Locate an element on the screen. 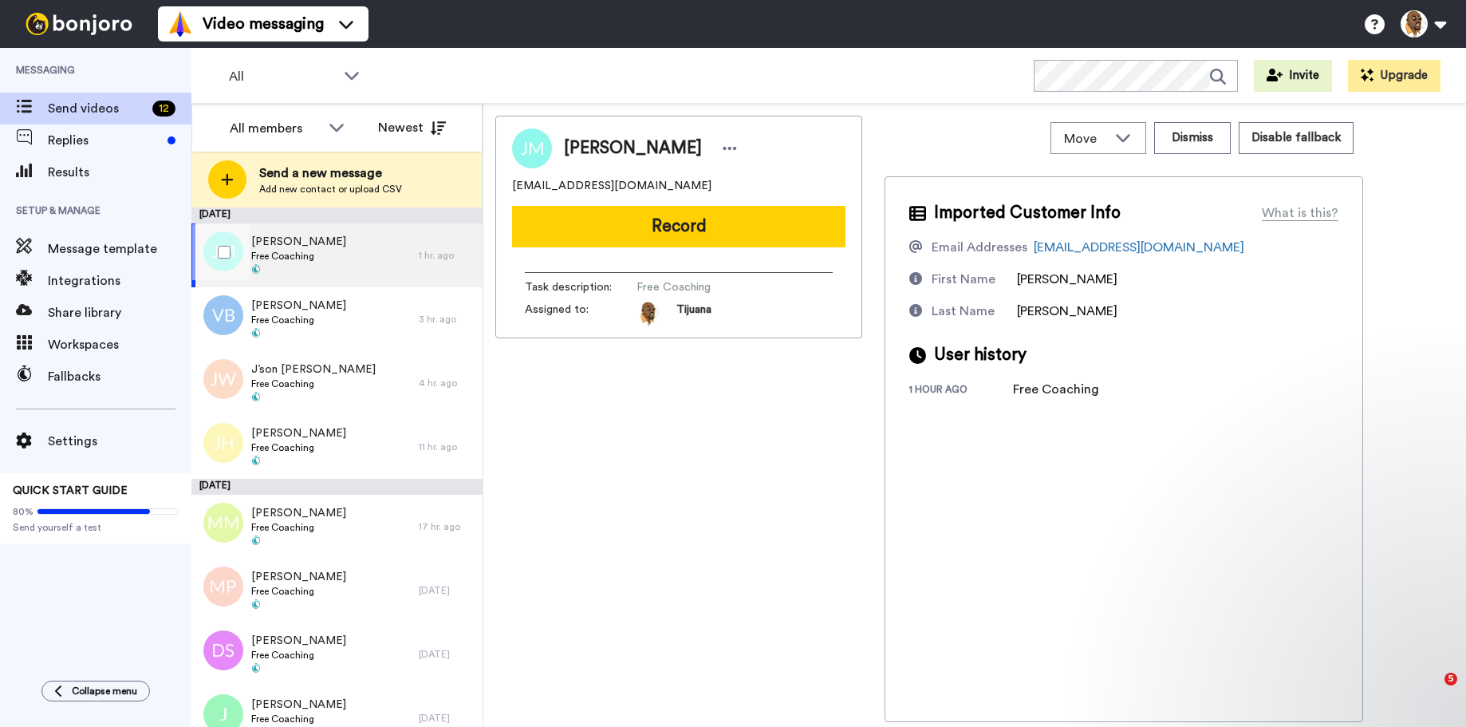  div: What is this? is located at coordinates (1300, 213).